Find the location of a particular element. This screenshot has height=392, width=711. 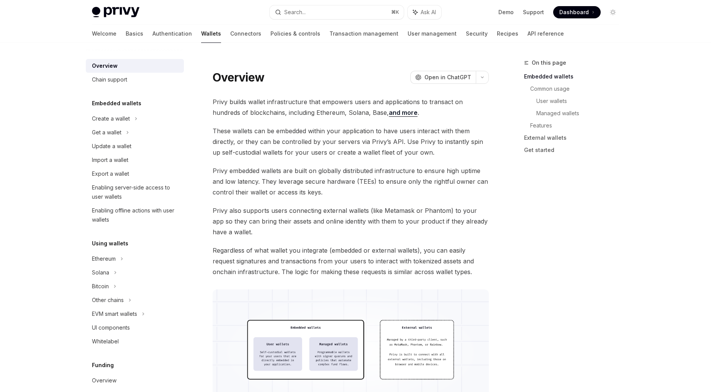

a: External wallets is located at coordinates (575, 138).